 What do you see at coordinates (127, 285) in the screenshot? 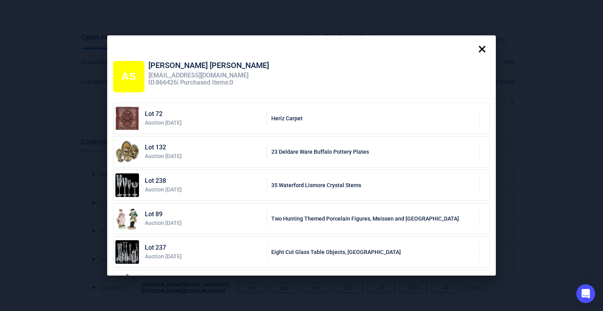
I see `img: 173_1.jpg` at bounding box center [127, 285].